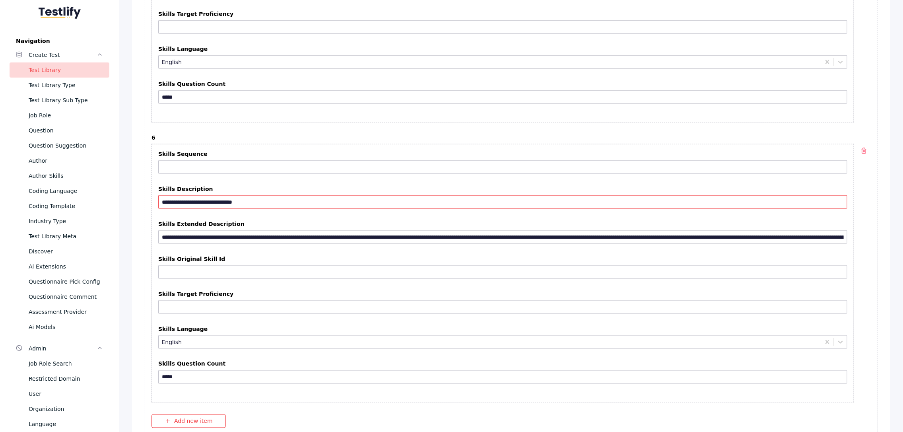  What do you see at coordinates (59, 327) in the screenshot?
I see `a: Ai Models` at bounding box center [59, 327].